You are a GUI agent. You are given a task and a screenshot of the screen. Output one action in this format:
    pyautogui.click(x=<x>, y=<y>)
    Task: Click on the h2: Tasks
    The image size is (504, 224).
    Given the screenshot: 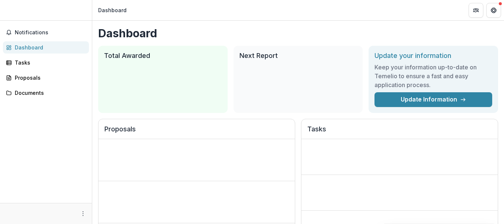 What is the action you would take?
    pyautogui.click(x=400, y=132)
    